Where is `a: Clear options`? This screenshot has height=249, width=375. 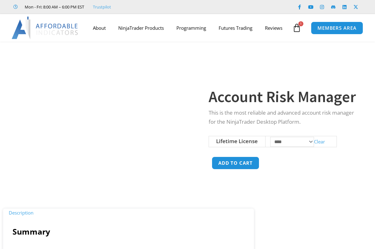
a: Clear options is located at coordinates (320, 141).